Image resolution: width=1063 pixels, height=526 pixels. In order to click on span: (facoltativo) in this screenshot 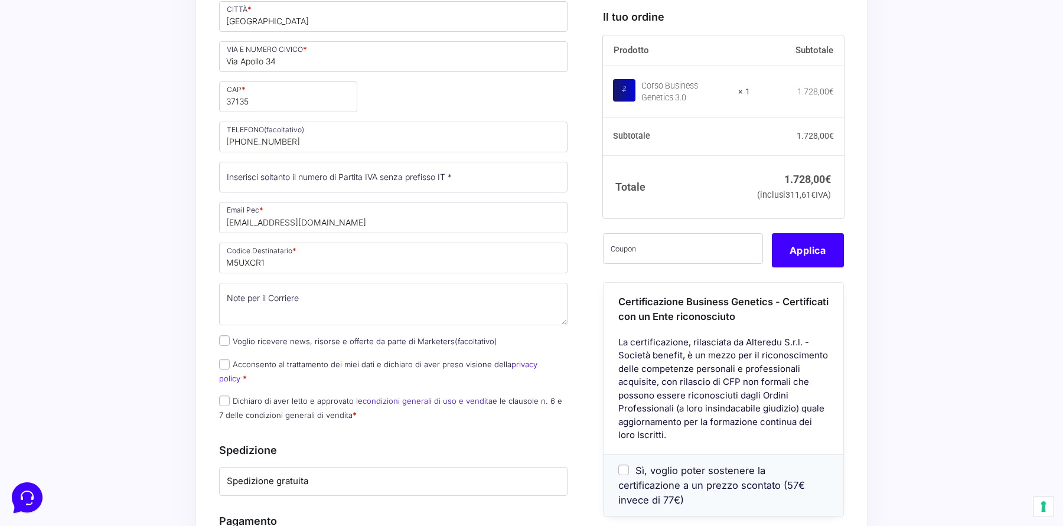, I will do `click(476, 341)`.